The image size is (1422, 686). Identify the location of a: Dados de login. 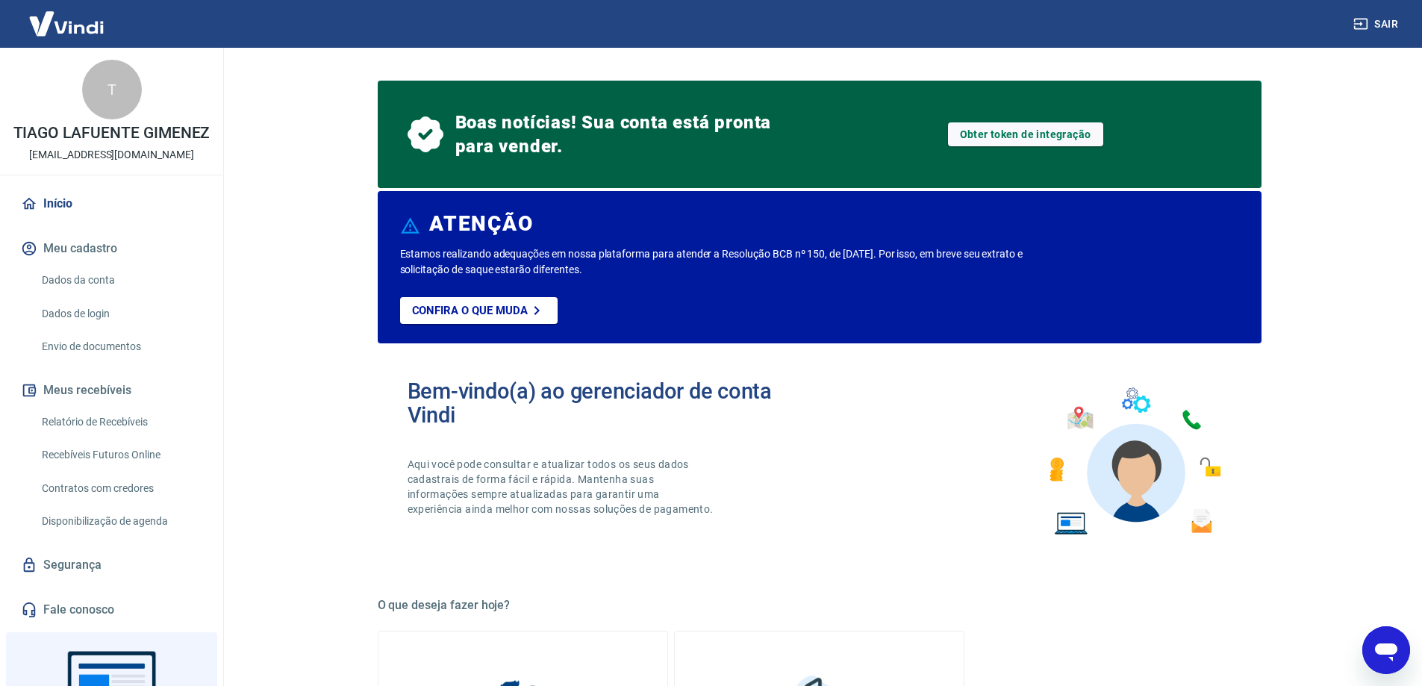
(120, 314).